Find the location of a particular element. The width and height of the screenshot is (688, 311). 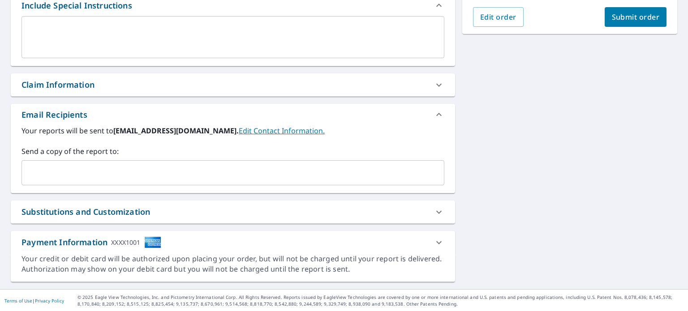

label: Send a copy of the report to: is located at coordinates (233, 151).